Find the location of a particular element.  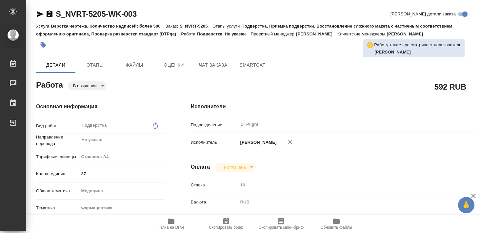

p: Направление перевода is located at coordinates (57, 140).